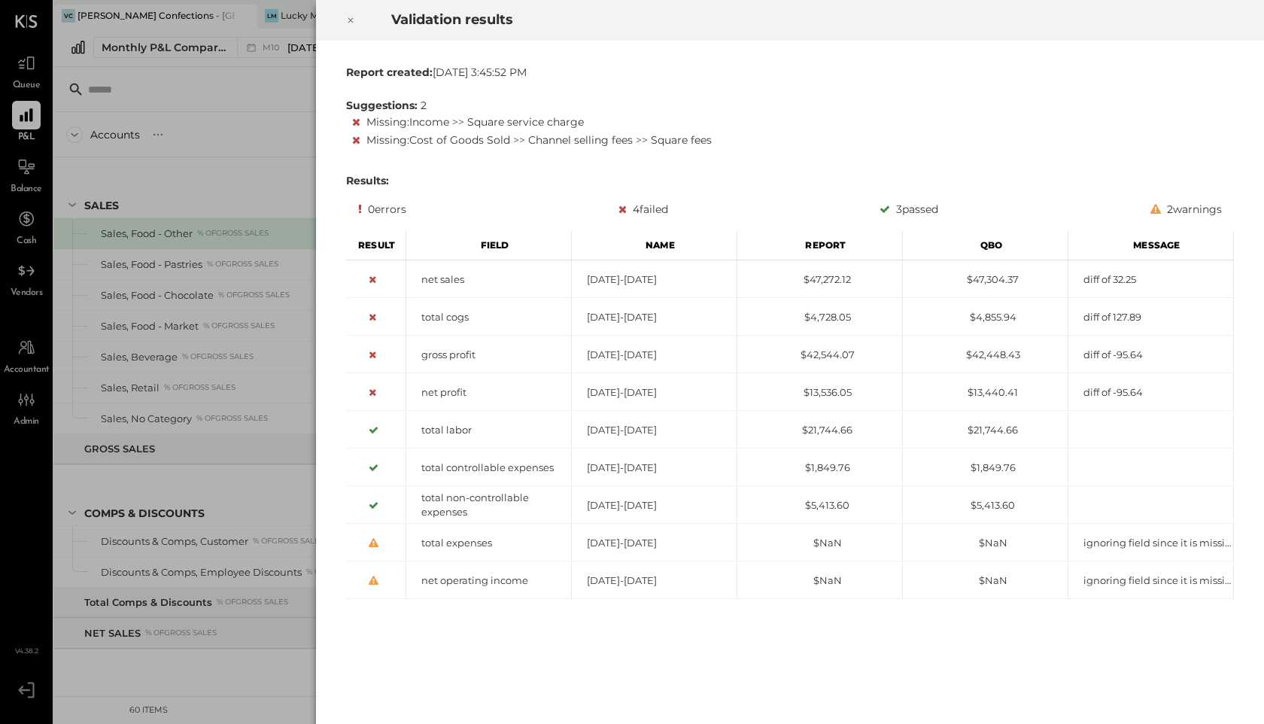  Describe the element at coordinates (488, 580) in the screenshot. I see `div: net operating income` at that location.